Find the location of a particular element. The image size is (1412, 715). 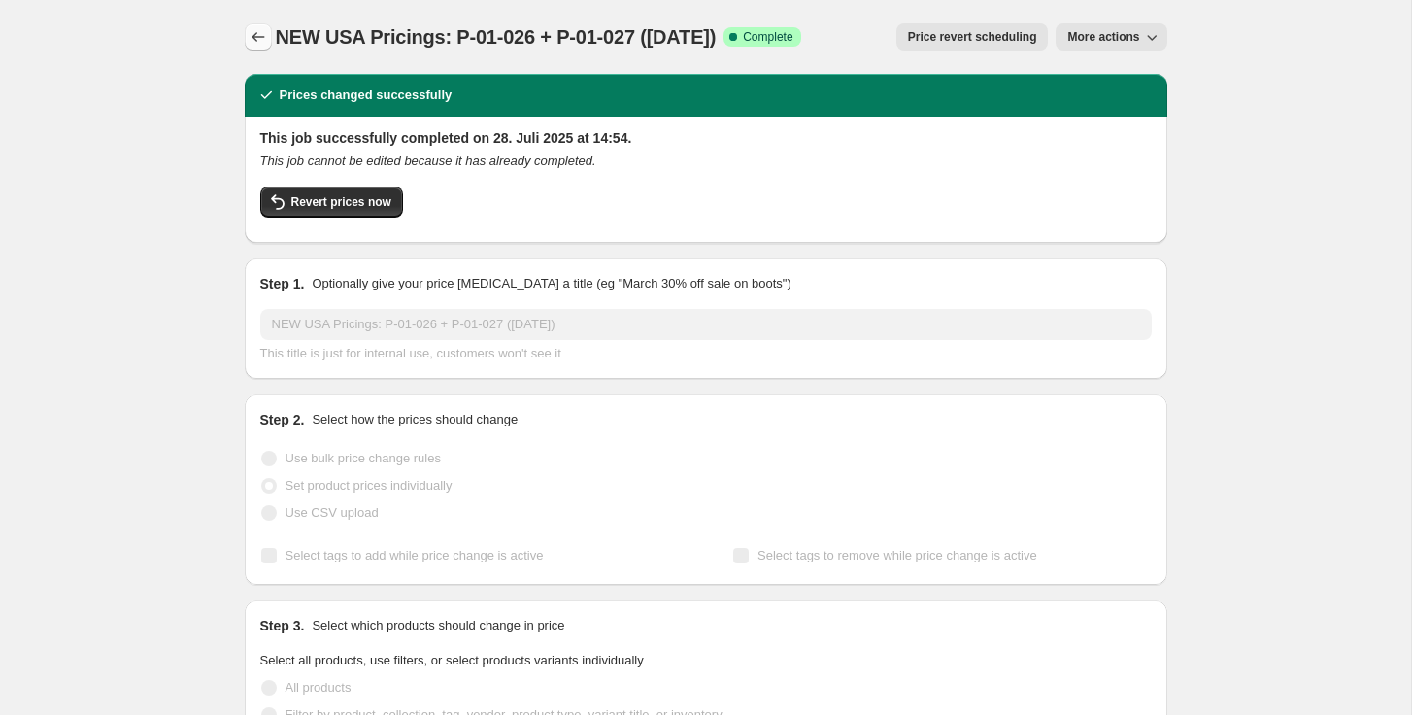

span: More actions is located at coordinates (1103, 37).